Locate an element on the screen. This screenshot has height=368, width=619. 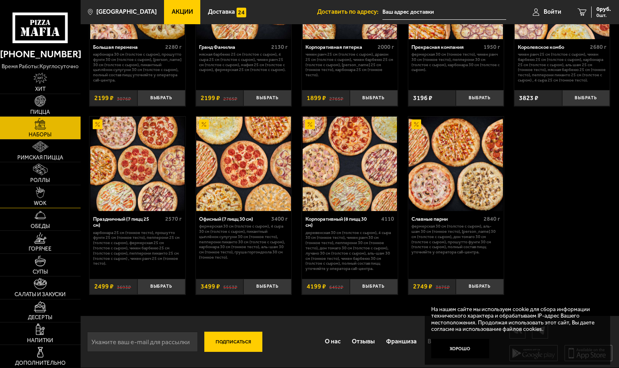
span: Войти is located at coordinates (553, 12).